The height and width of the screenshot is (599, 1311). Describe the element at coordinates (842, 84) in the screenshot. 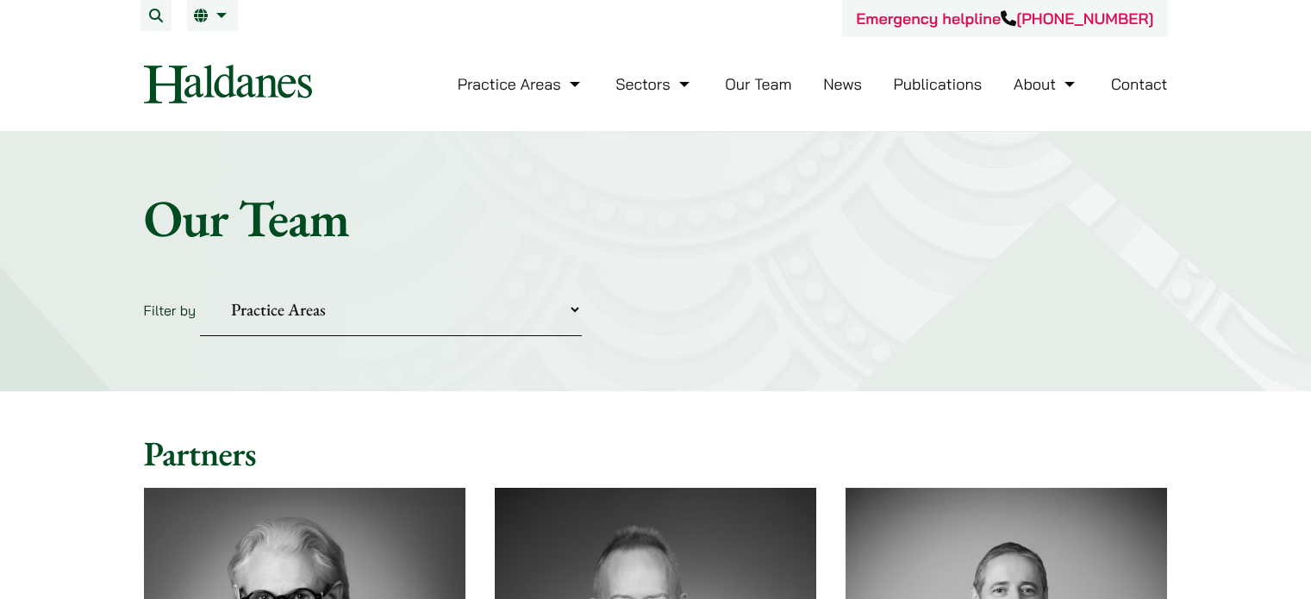

I see `a: News` at that location.